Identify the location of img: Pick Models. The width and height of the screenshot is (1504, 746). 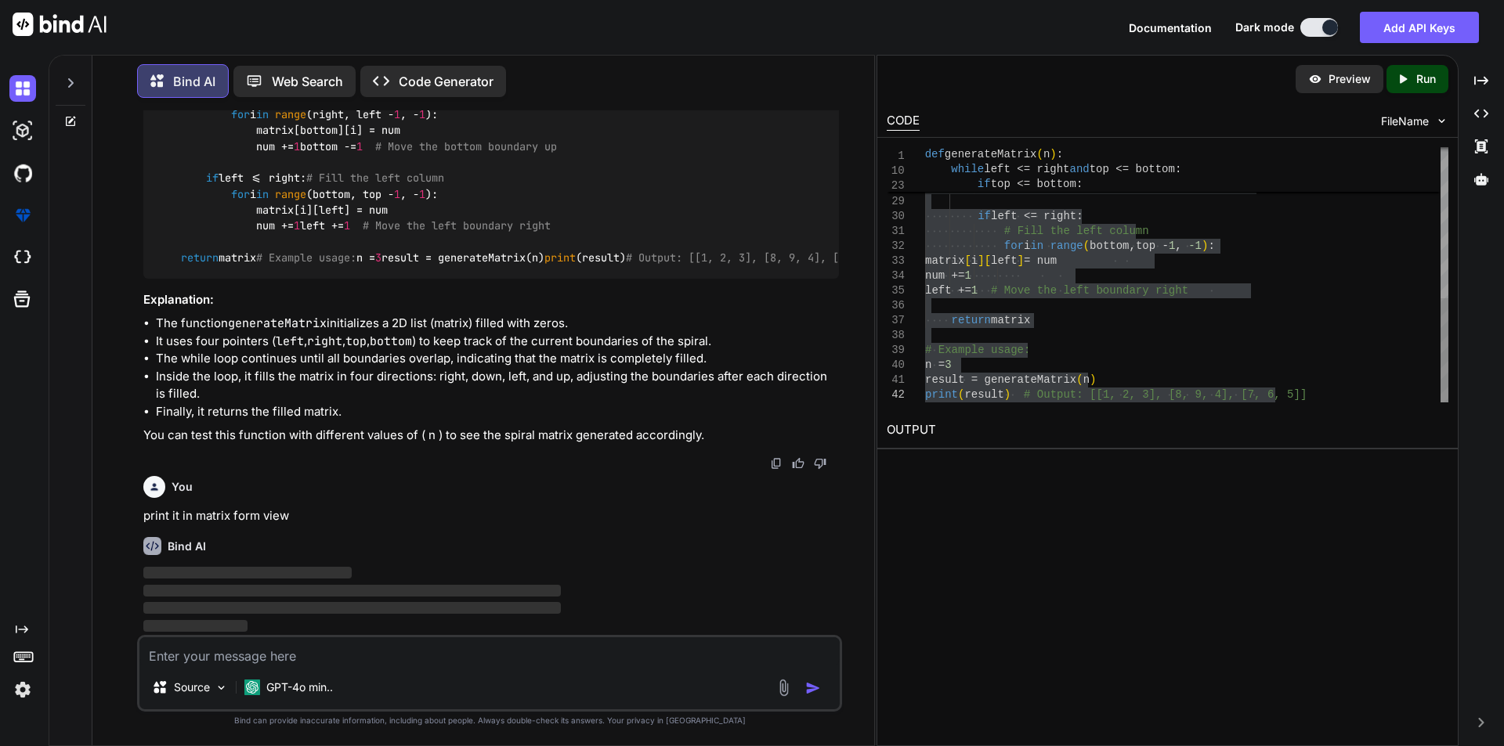
(221, 688).